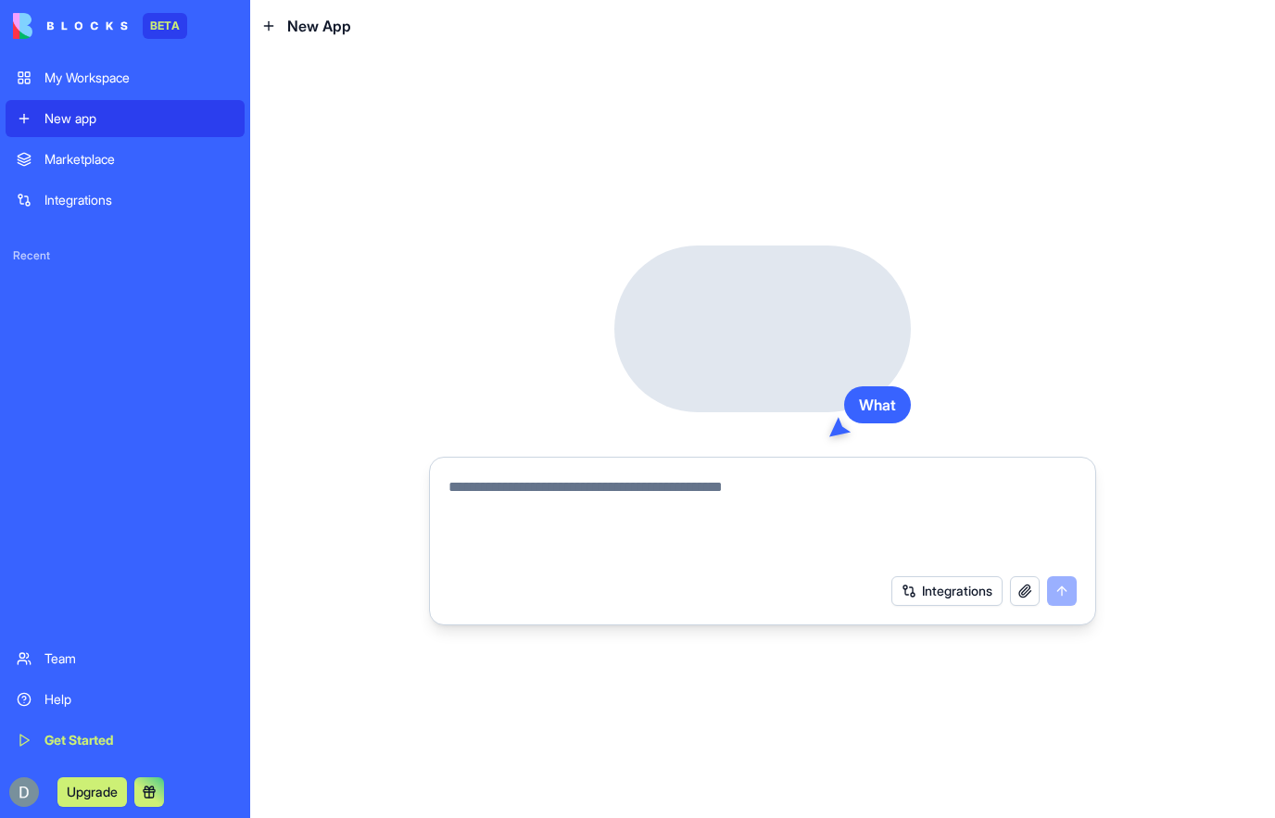 The width and height of the screenshot is (1275, 818). What do you see at coordinates (125, 256) in the screenshot?
I see `span: Recent` at bounding box center [125, 256].